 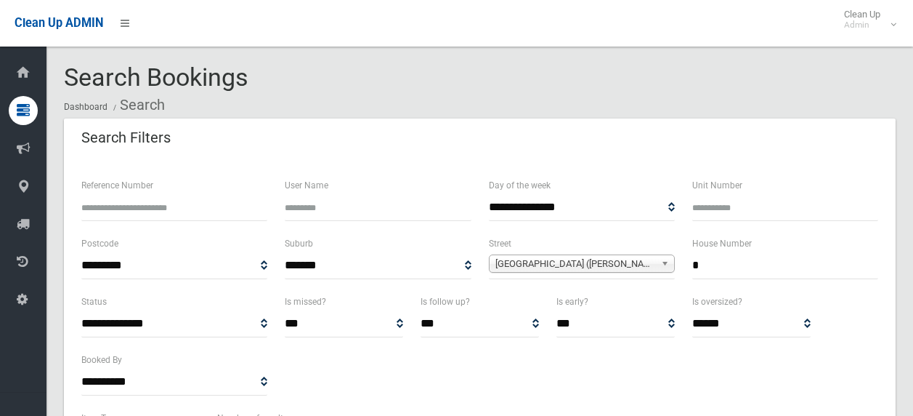 I want to click on label: Is oversized?, so click(x=717, y=302).